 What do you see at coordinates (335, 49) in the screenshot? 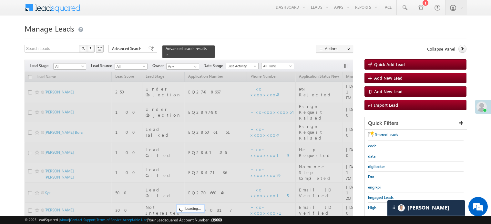
I see `button: Actions` at bounding box center [335, 49].